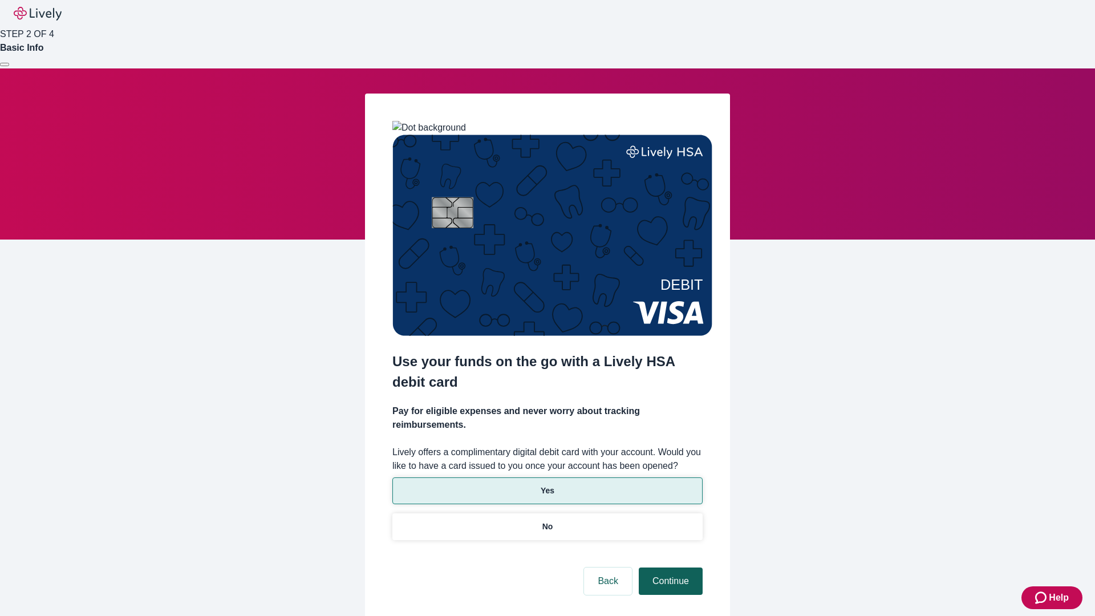 The width and height of the screenshot is (1095, 616). Describe the element at coordinates (429, 128) in the screenshot. I see `img: Dot background` at that location.